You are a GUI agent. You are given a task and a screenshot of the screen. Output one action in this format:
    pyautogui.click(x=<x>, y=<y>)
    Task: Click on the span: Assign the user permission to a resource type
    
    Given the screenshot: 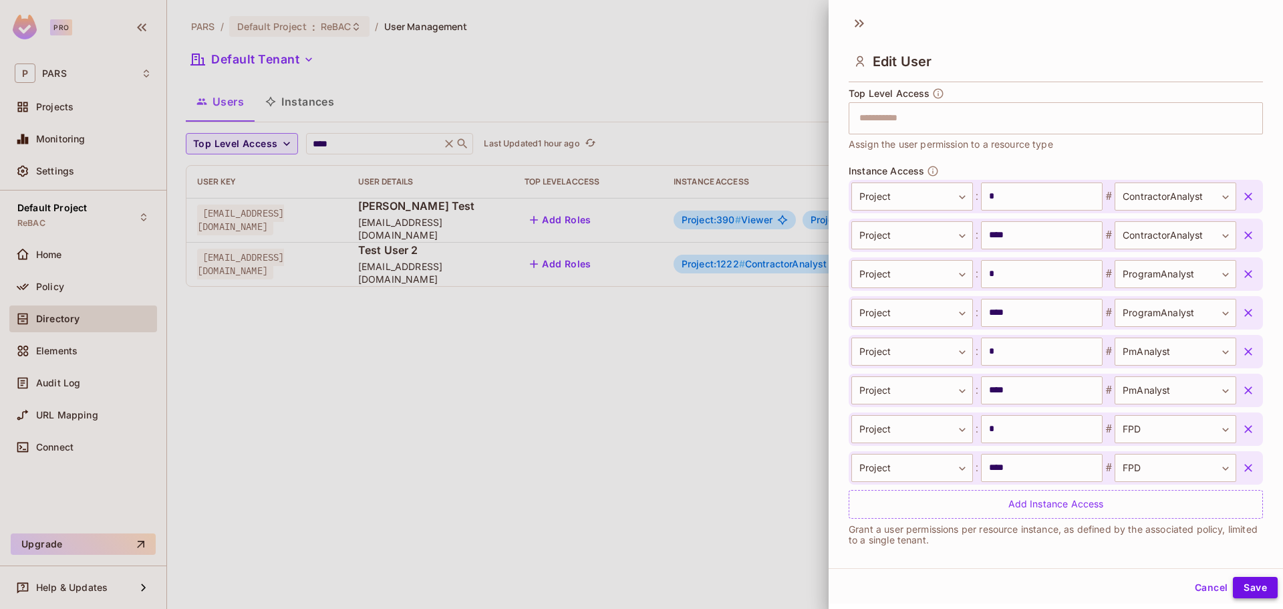 What is the action you would take?
    pyautogui.click(x=951, y=144)
    